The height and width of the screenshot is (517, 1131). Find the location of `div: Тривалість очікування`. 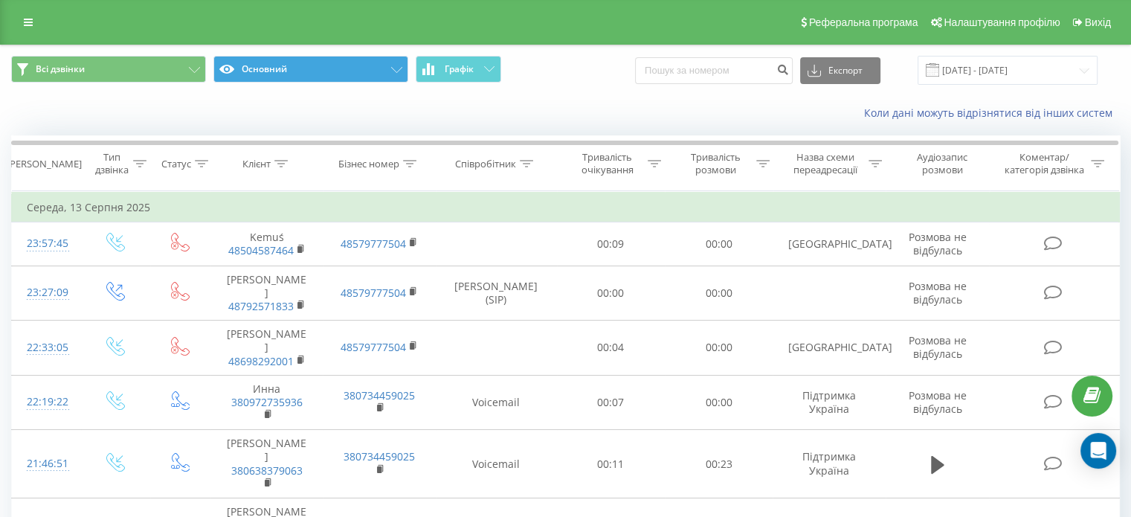

div: Тривалість очікування is located at coordinates (607, 164).